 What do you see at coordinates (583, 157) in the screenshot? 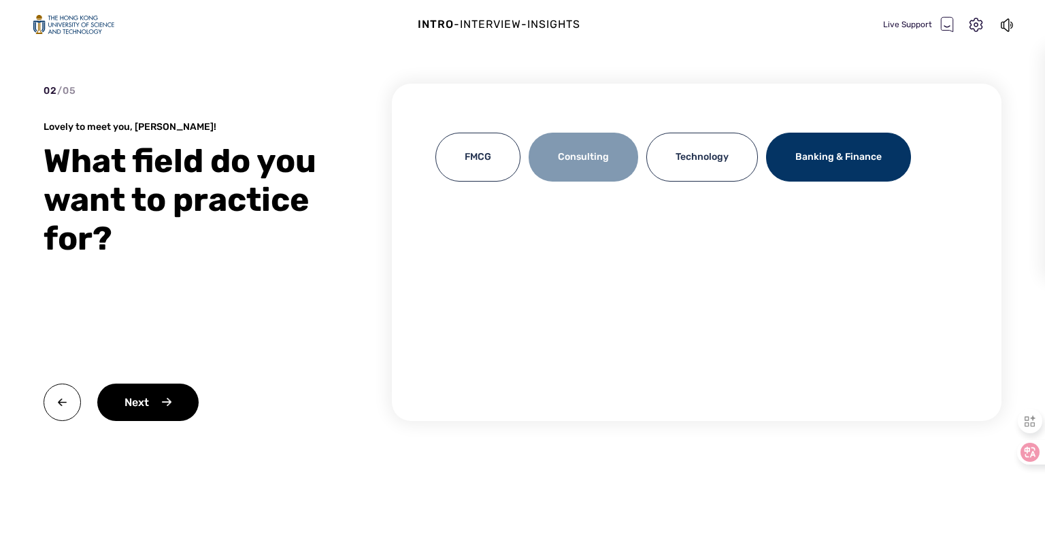
I see `div: Consulting` at bounding box center [583, 157].